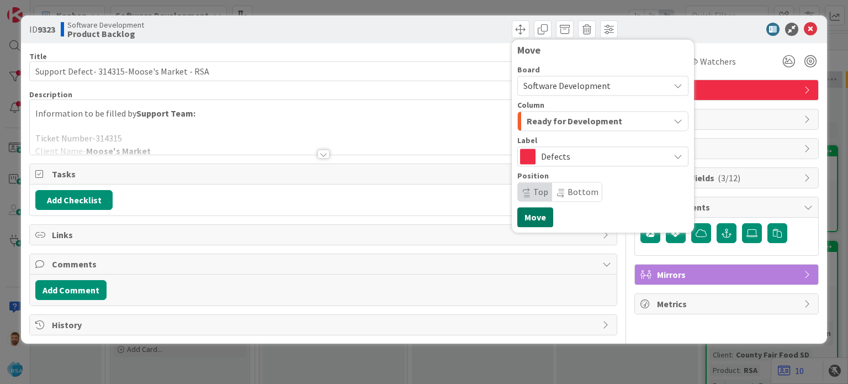 This screenshot has width=848, height=384. What do you see at coordinates (727, 178) in the screenshot?
I see `span: Custom Fields` at bounding box center [727, 178].